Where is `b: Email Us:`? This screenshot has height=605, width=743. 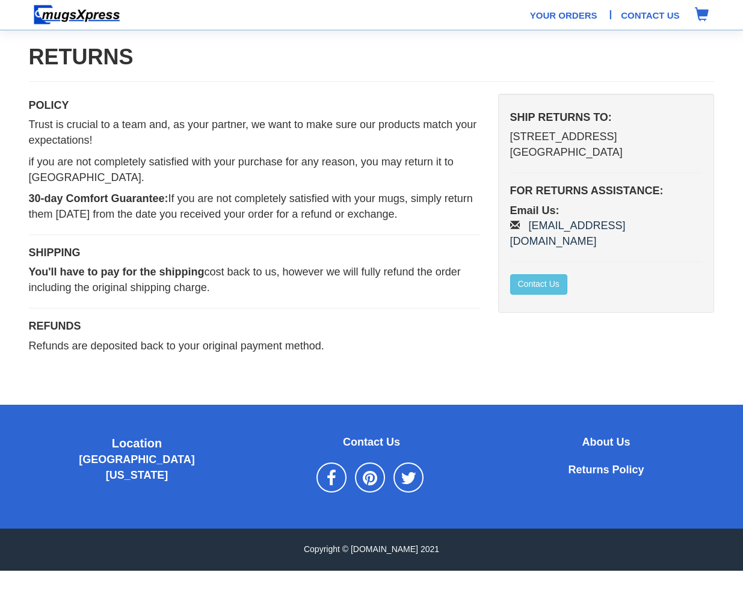 b: Email Us: is located at coordinates (535, 211).